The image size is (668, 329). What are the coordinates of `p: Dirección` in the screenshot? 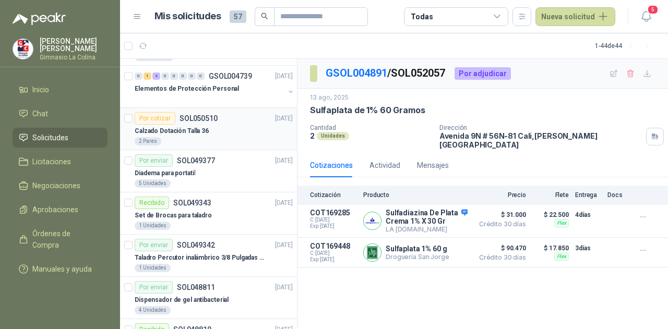 It's located at (540, 128).